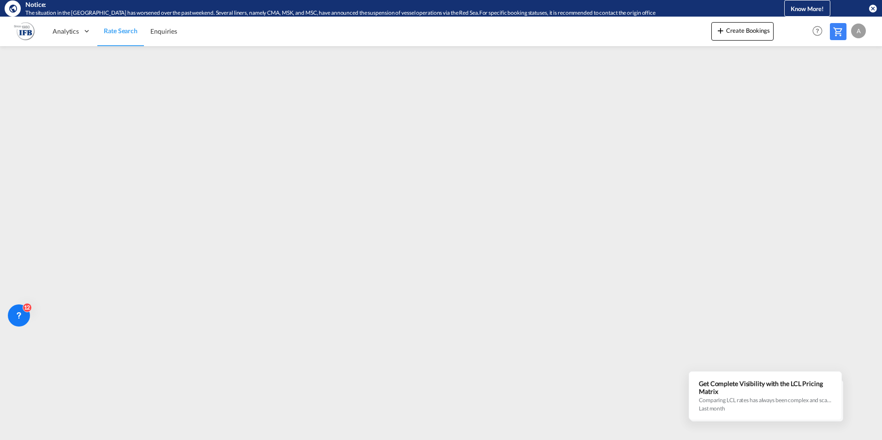 The width and height of the screenshot is (882, 440). Describe the element at coordinates (71, 31) in the screenshot. I see `div: Analytics` at that location.